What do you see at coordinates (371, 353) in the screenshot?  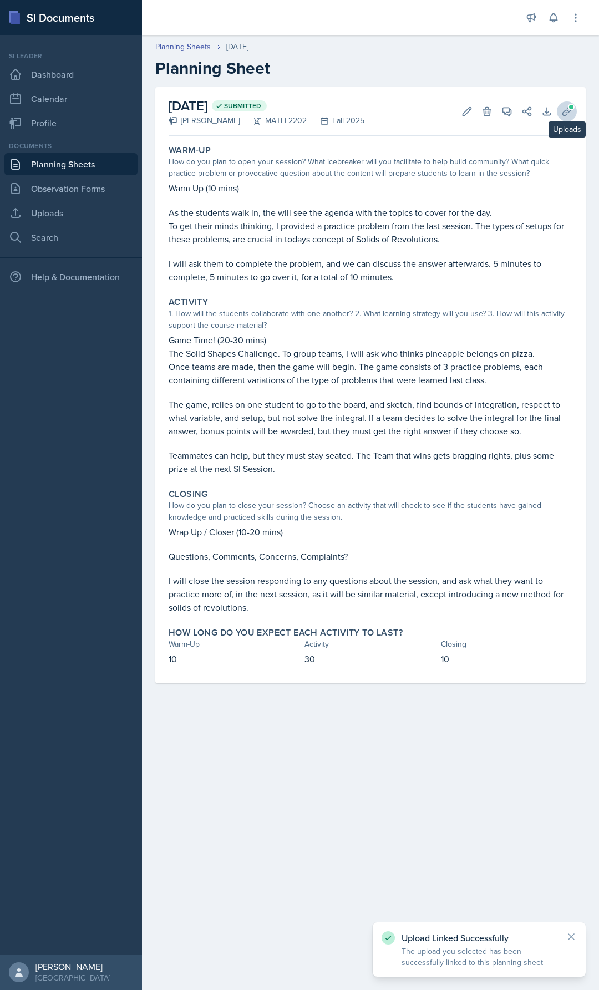 I see `p: The Solid Shapes Challenge. To group teams, I will ask who thinks pineapple belongs on pizza.` at bounding box center [371, 353].